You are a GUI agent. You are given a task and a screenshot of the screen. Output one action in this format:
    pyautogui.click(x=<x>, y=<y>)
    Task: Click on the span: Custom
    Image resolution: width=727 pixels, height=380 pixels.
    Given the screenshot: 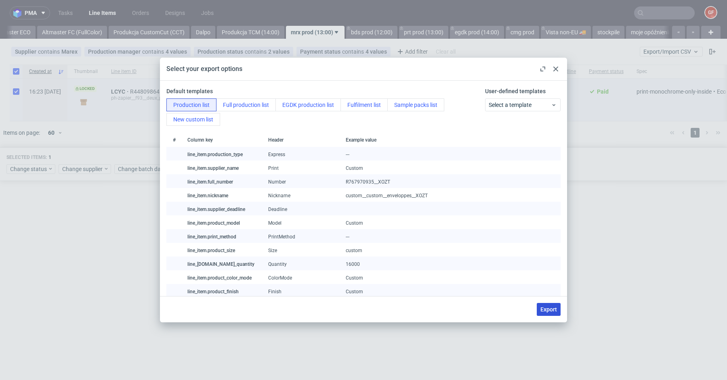 What is the action you would take?
    pyautogui.click(x=354, y=168)
    